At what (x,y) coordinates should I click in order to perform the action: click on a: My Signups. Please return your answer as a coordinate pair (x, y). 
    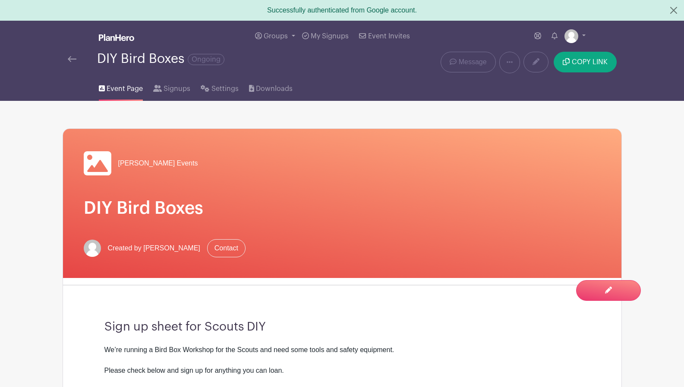
    Looking at the image, I should click on (325, 36).